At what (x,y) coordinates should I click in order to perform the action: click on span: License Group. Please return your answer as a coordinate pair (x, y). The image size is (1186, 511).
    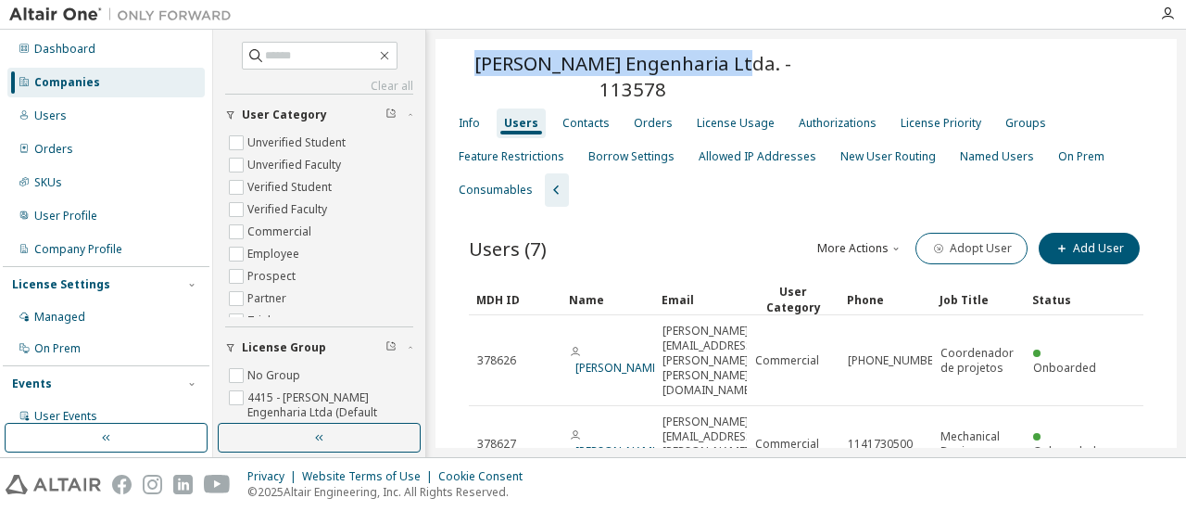
    Looking at the image, I should click on (284, 348).